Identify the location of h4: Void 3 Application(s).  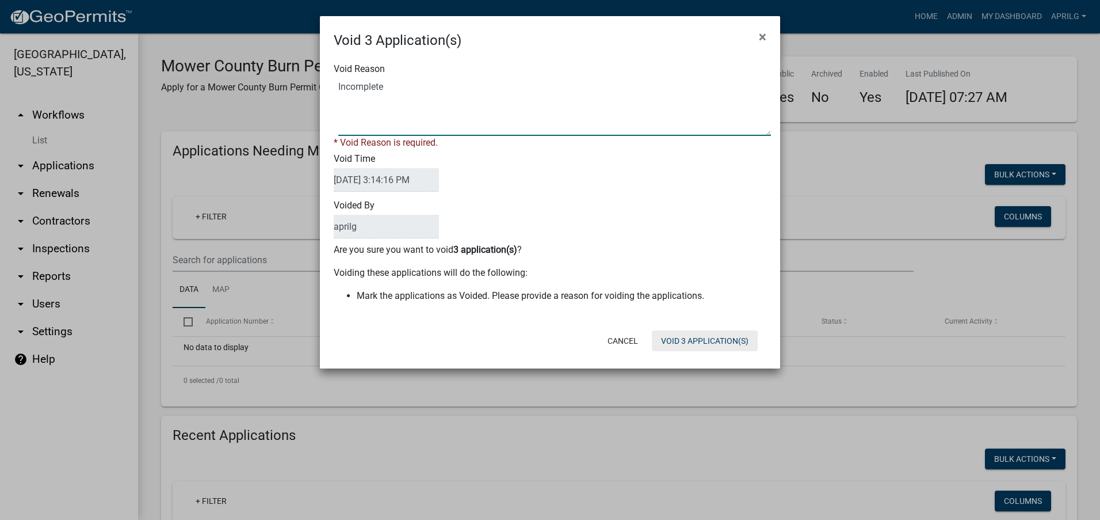
(398, 40).